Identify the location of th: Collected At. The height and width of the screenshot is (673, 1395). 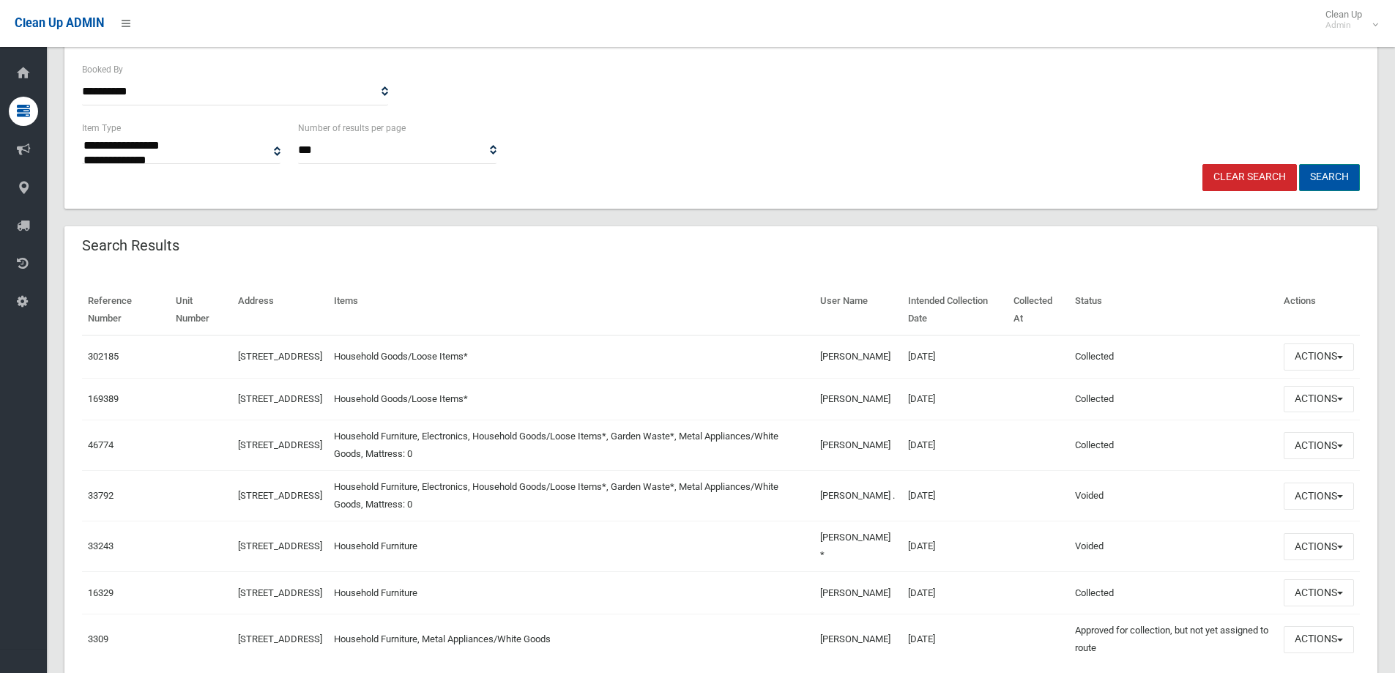
(1038, 310).